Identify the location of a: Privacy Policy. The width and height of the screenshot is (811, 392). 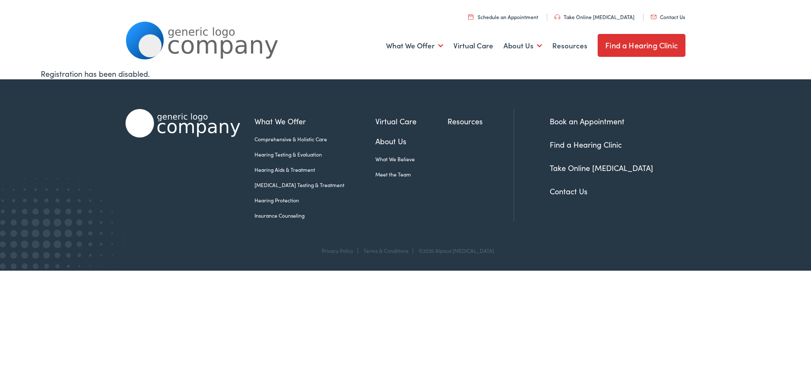
(337, 250).